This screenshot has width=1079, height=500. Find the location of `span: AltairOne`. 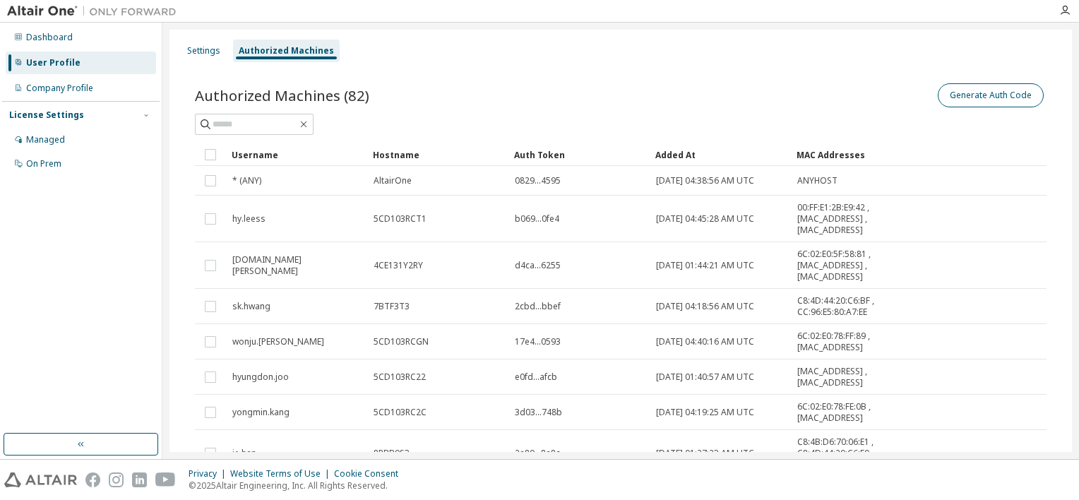

span: AltairOne is located at coordinates (393, 181).